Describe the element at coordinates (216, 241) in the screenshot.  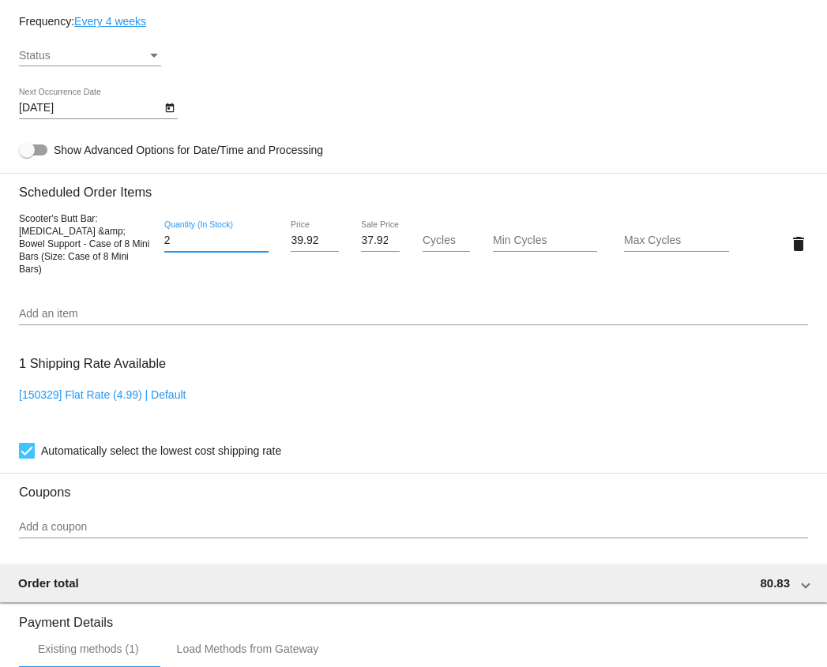
I see `input: Quantity (In Stock)` at that location.